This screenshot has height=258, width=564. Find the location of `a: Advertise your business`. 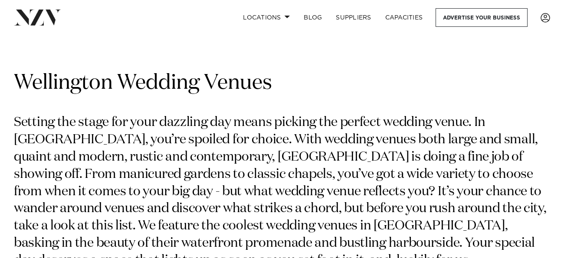

a: Advertise your business is located at coordinates (481, 17).